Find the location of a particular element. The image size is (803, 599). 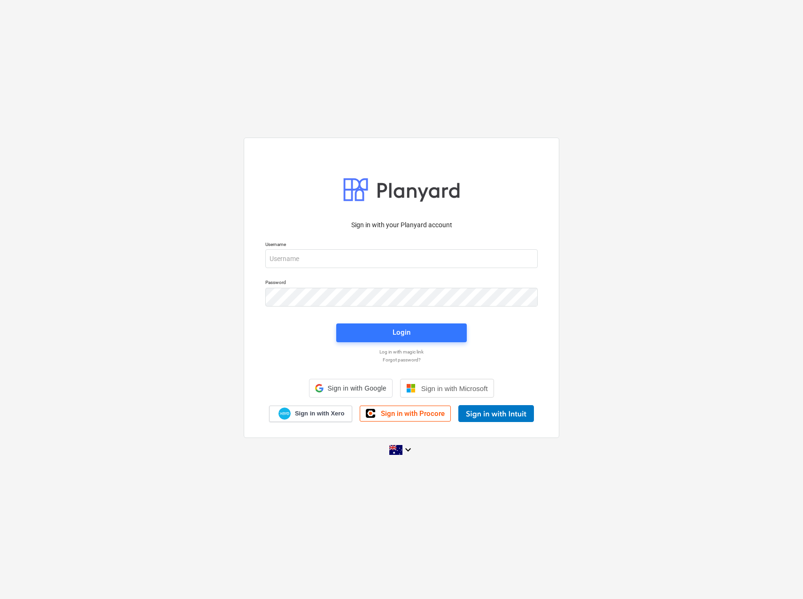

span: Sign in with Microsoft is located at coordinates (455, 388).